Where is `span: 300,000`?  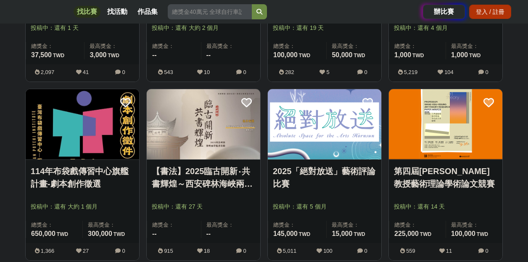 span: 300,000 is located at coordinates (100, 233).